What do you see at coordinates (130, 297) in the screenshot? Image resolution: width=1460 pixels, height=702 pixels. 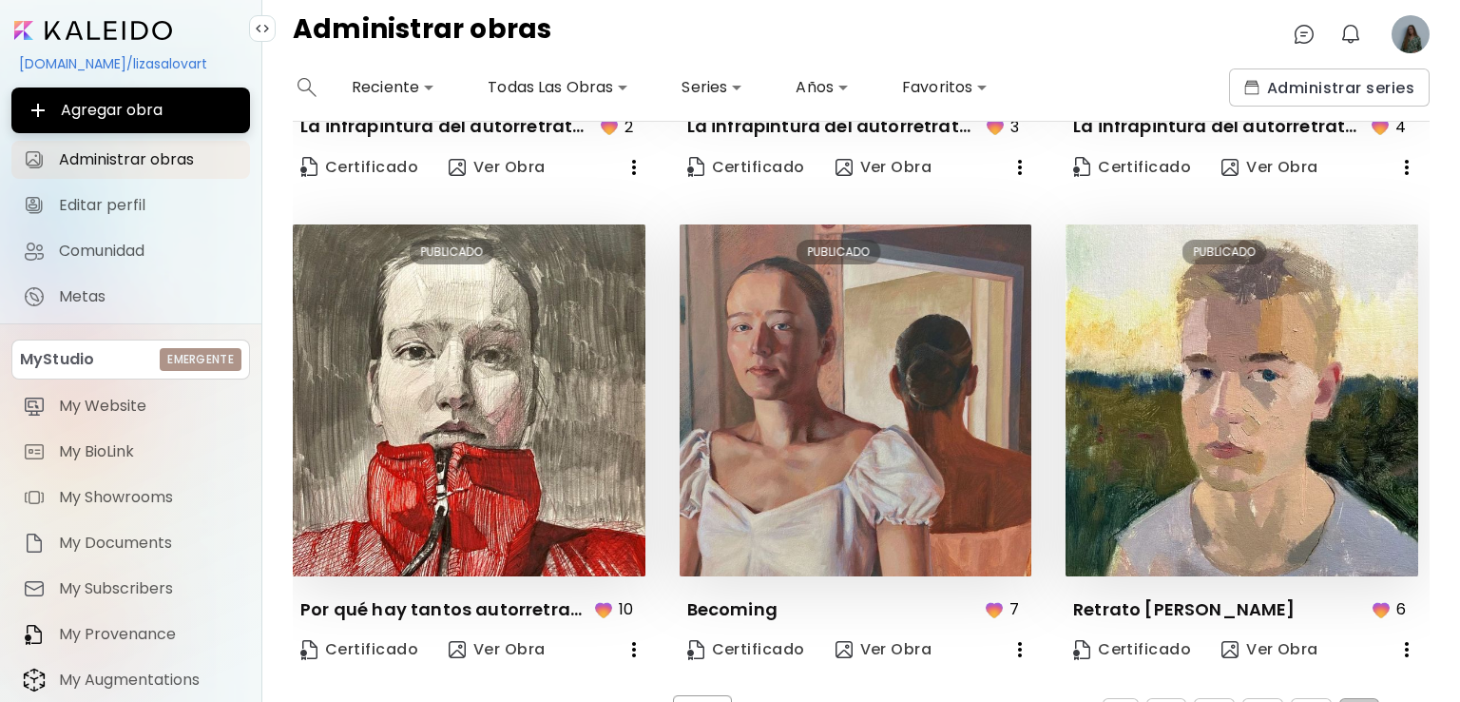 I see `a: completeMetas iconMetas` at bounding box center [130, 297].